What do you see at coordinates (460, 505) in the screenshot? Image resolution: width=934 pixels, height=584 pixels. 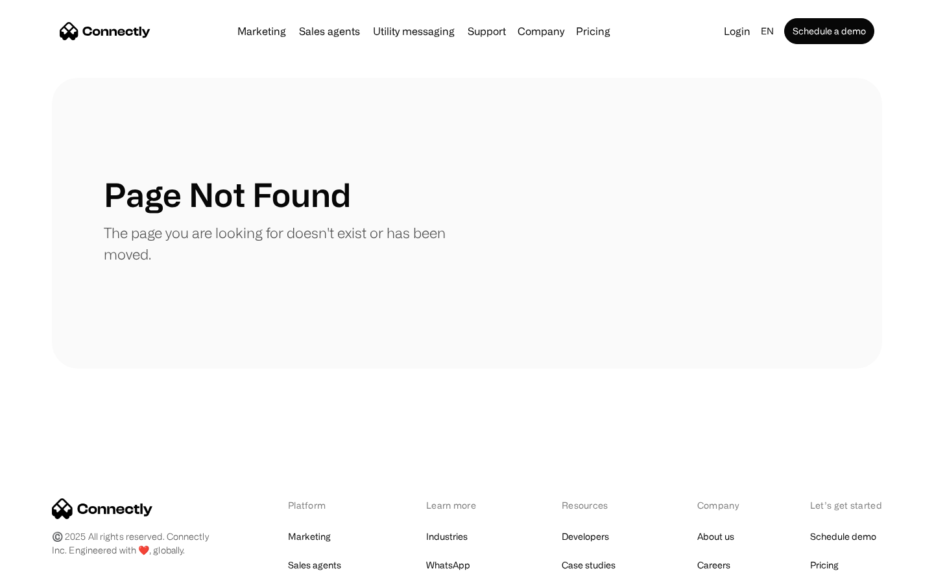 I see `div: Learn more` at bounding box center [460, 505].